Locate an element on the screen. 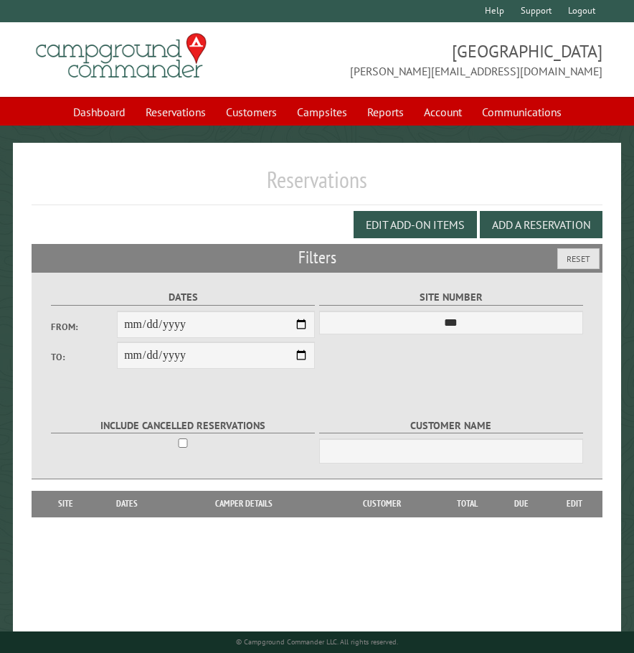  a: Customers is located at coordinates (251, 112).